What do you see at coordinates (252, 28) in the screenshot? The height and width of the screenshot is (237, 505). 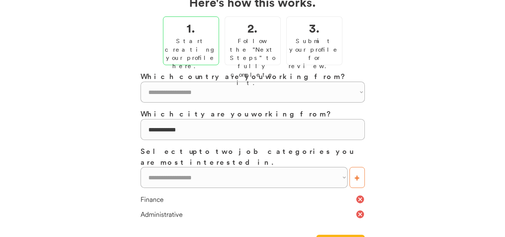 I see `h2: 2.` at bounding box center [252, 28].